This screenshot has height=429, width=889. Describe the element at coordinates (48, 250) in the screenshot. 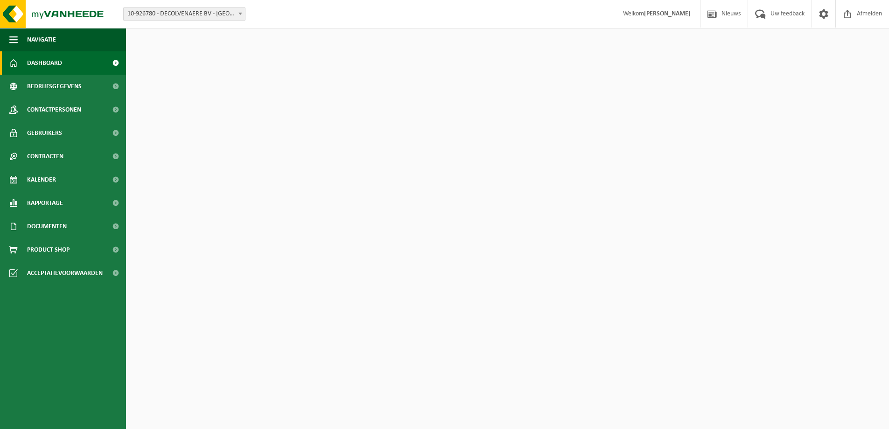

I see `span: Product Shop` at that location.